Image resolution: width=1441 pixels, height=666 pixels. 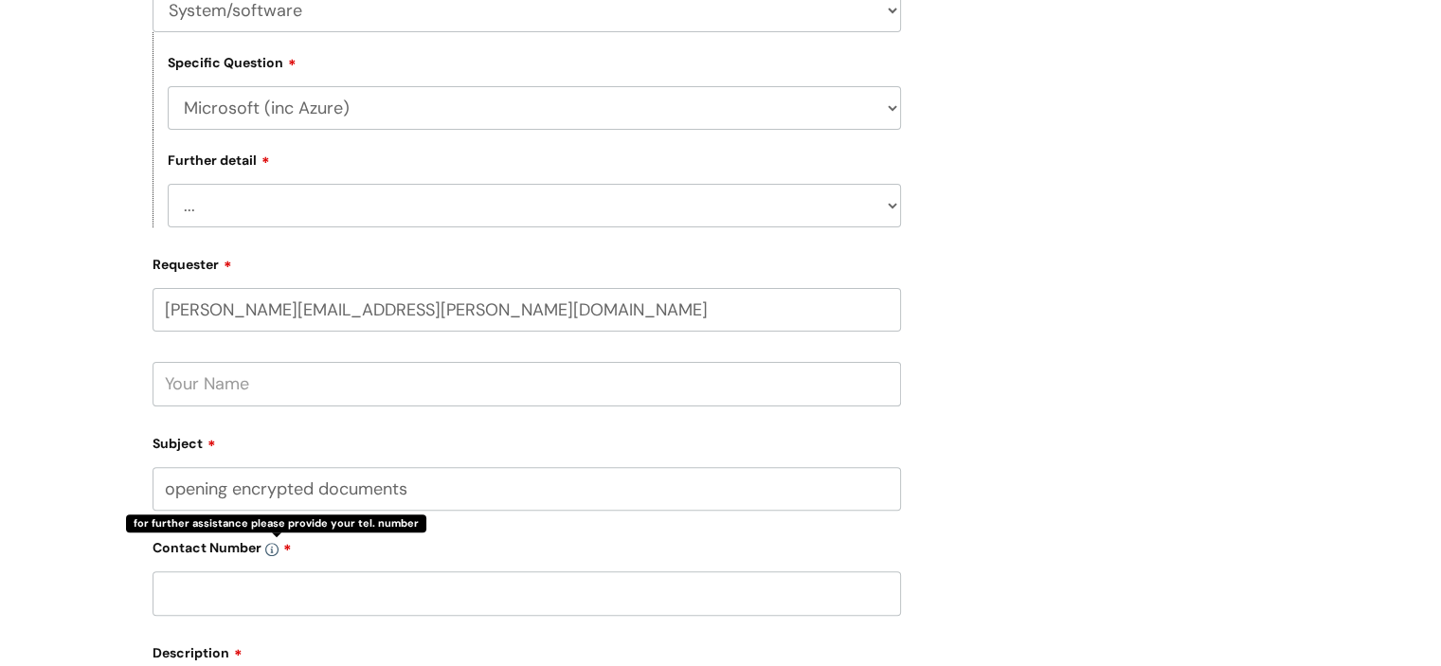 What do you see at coordinates (527, 440) in the screenshot?
I see `label: Subject` at bounding box center [527, 440].